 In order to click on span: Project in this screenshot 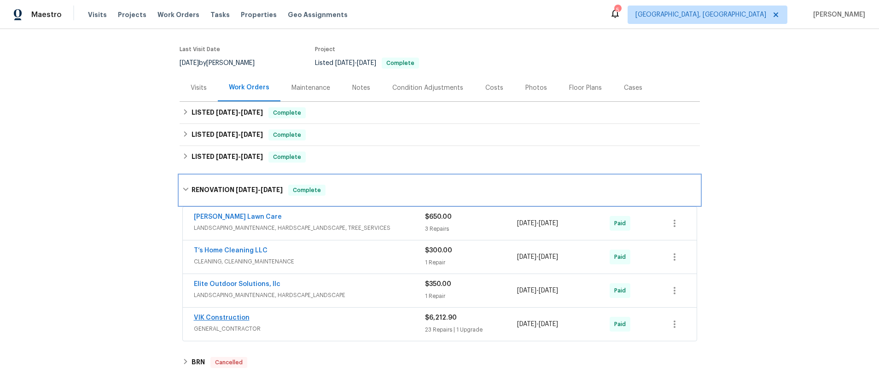, I will do `click(325, 49)`.